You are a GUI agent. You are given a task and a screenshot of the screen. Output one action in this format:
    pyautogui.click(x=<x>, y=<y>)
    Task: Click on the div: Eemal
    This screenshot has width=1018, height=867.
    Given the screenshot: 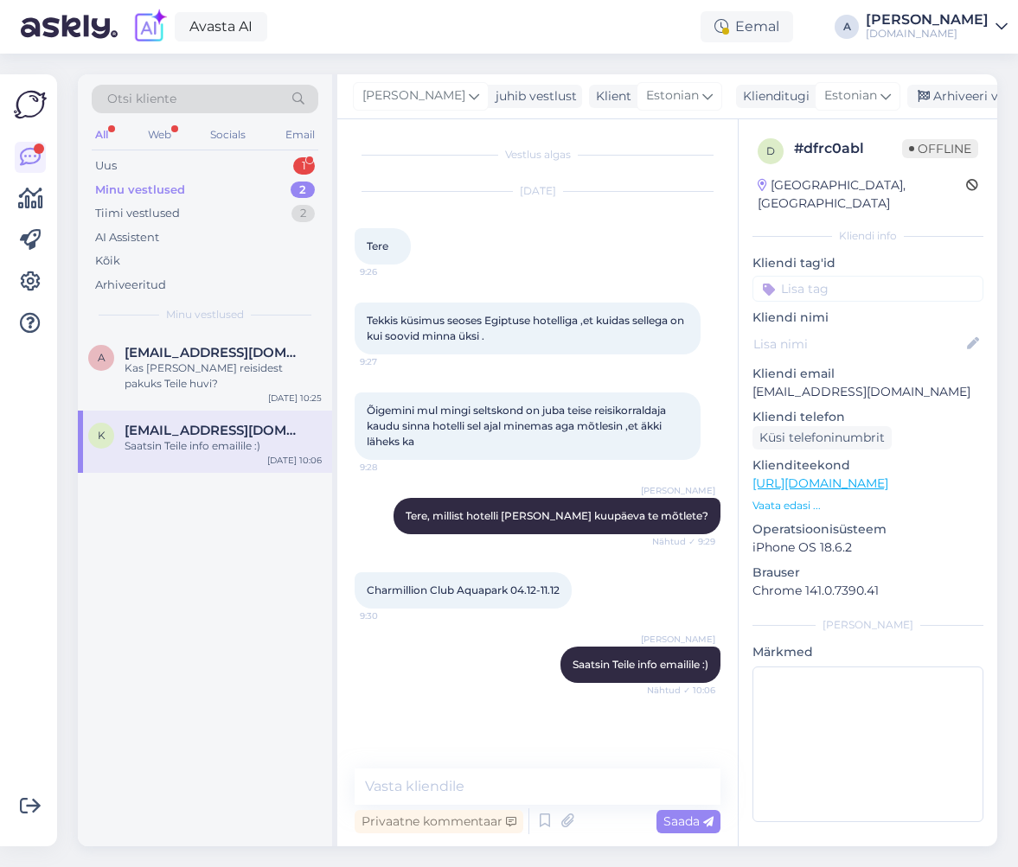 What is the action you would take?
    pyautogui.click(x=746, y=27)
    